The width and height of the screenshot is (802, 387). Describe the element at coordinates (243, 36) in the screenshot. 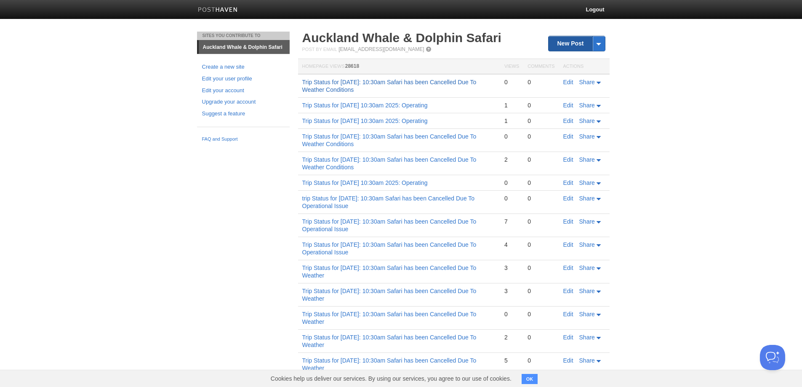

I see `li: Sites You Contribute To` at that location.